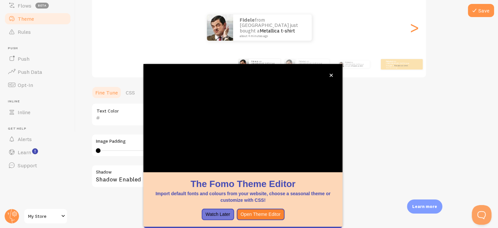 The image size is (498, 228). Describe the element at coordinates (38, 112) in the screenshot. I see `a: Inline` at that location.